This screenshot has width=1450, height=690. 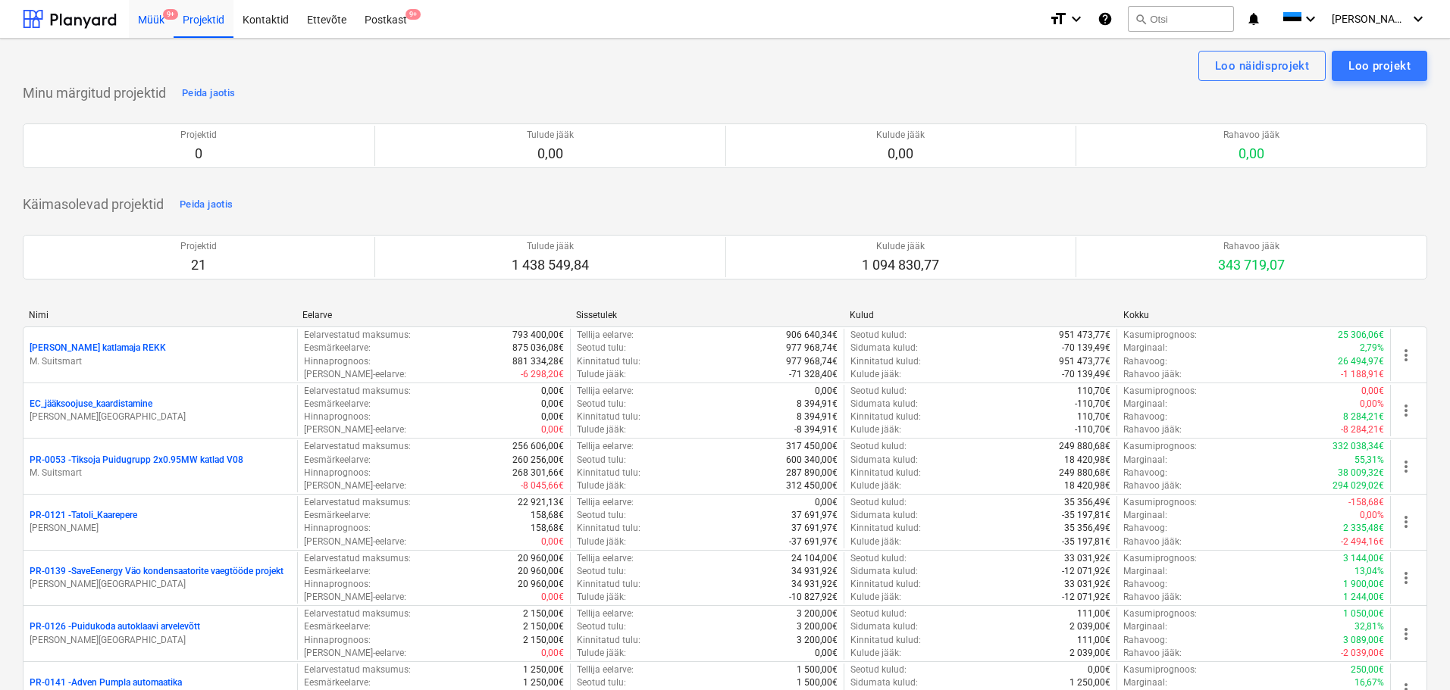 I want to click on p: -35 197,81€, so click(x=1086, y=515).